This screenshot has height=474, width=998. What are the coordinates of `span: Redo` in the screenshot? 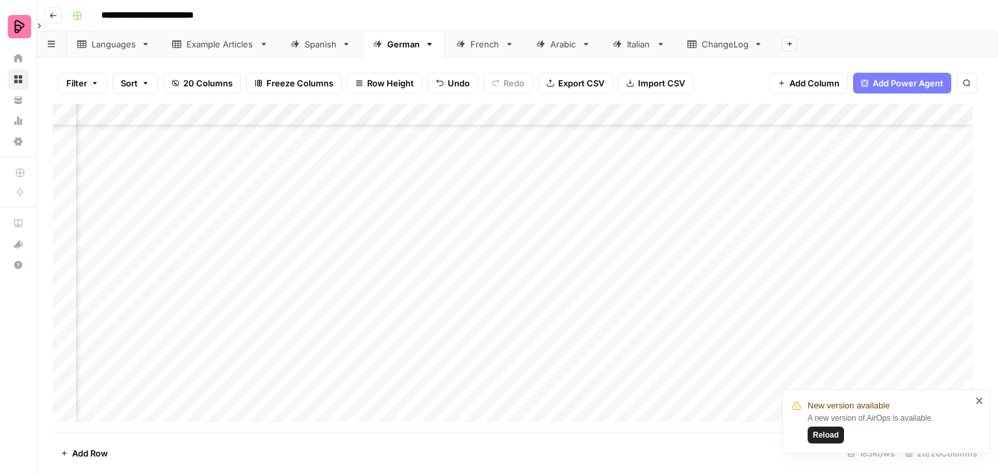 It's located at (514, 83).